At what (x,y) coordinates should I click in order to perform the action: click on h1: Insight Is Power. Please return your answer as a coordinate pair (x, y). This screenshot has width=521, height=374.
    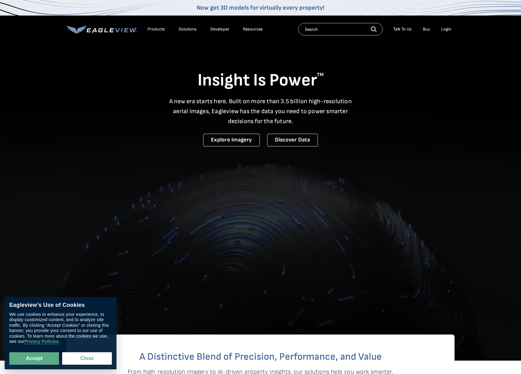
    Looking at the image, I should click on (261, 80).